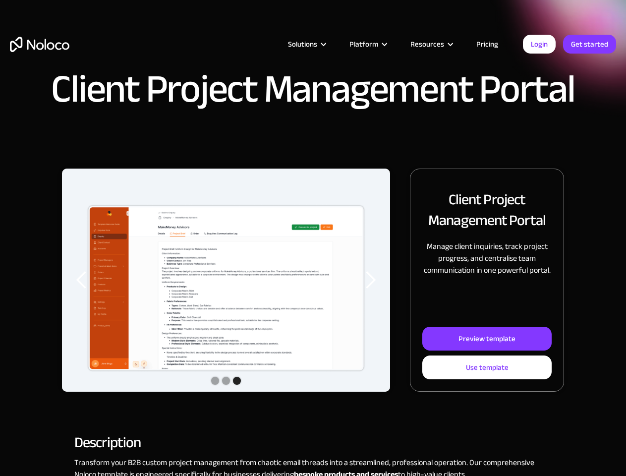 The width and height of the screenshot is (626, 476). What do you see at coordinates (237, 381) in the screenshot?
I see `div: Show slide 3 of 3` at bounding box center [237, 381].